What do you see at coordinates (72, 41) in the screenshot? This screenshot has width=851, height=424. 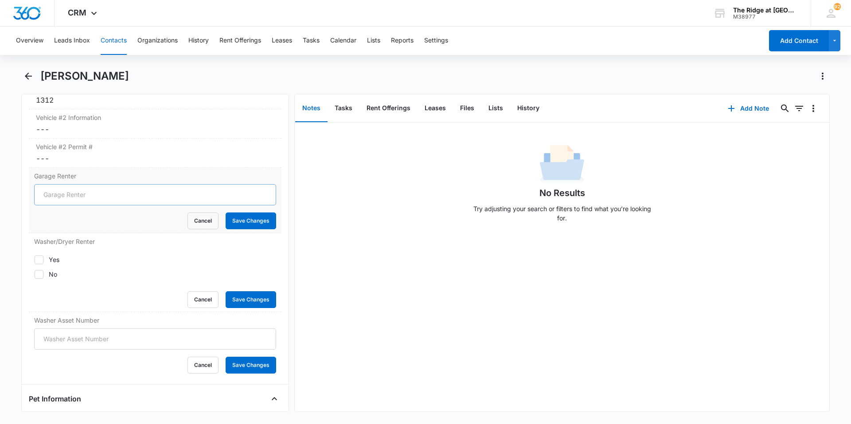 I see `button: Leads Inbox` at bounding box center [72, 41].